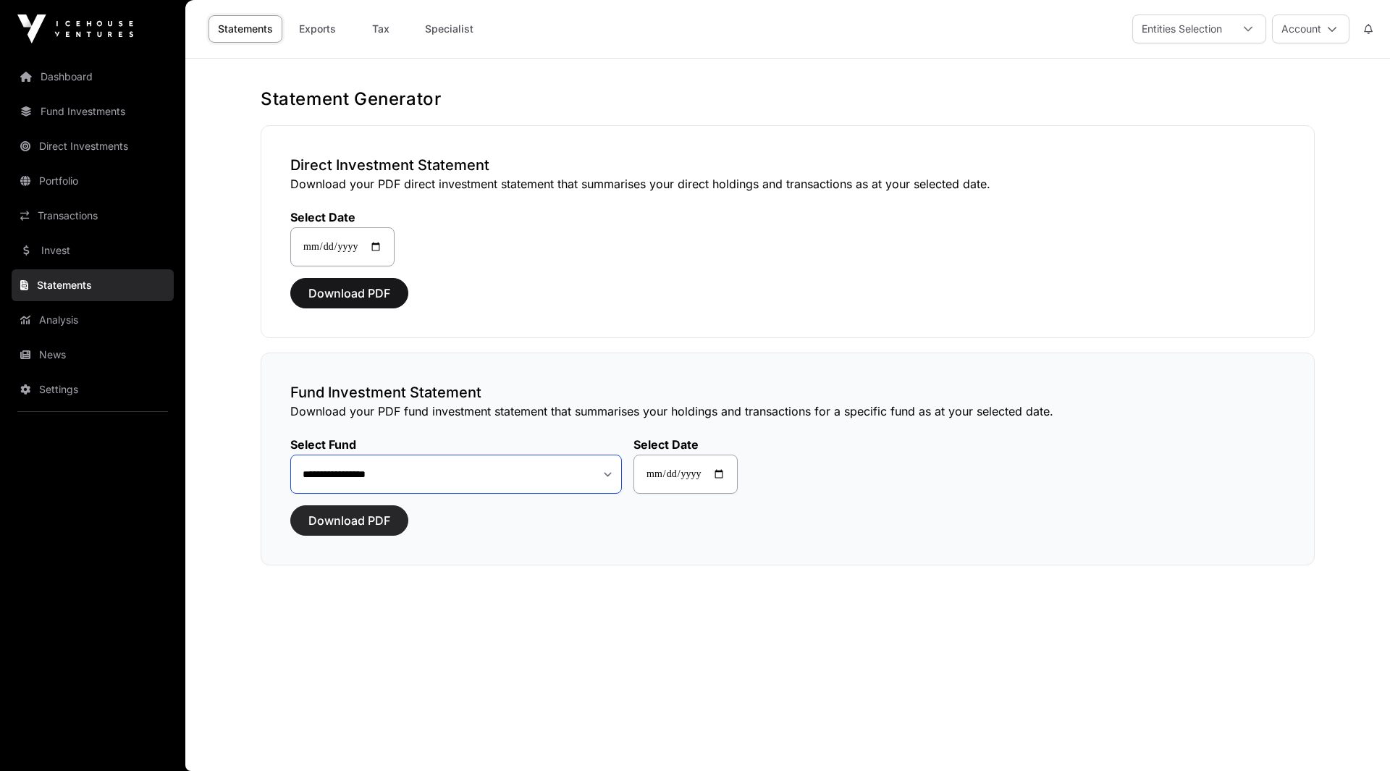 The width and height of the screenshot is (1390, 771). What do you see at coordinates (788, 99) in the screenshot?
I see `h1: Statement Generator` at bounding box center [788, 99].